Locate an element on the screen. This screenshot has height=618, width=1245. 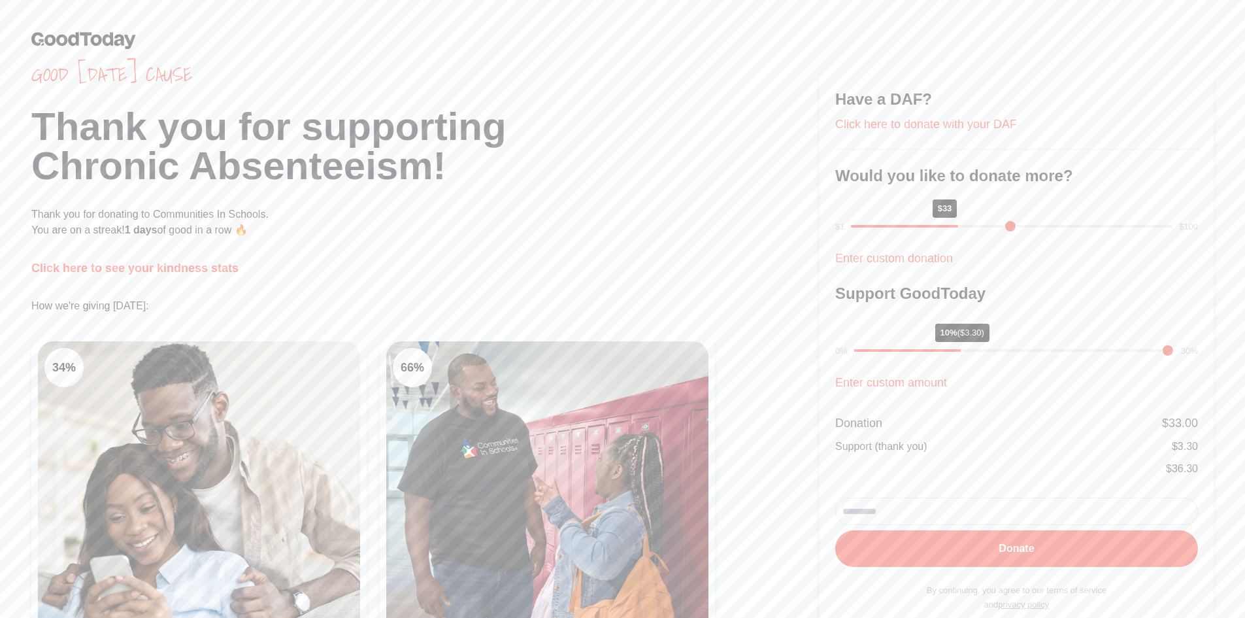
div: 34 % is located at coordinates (64, 367).